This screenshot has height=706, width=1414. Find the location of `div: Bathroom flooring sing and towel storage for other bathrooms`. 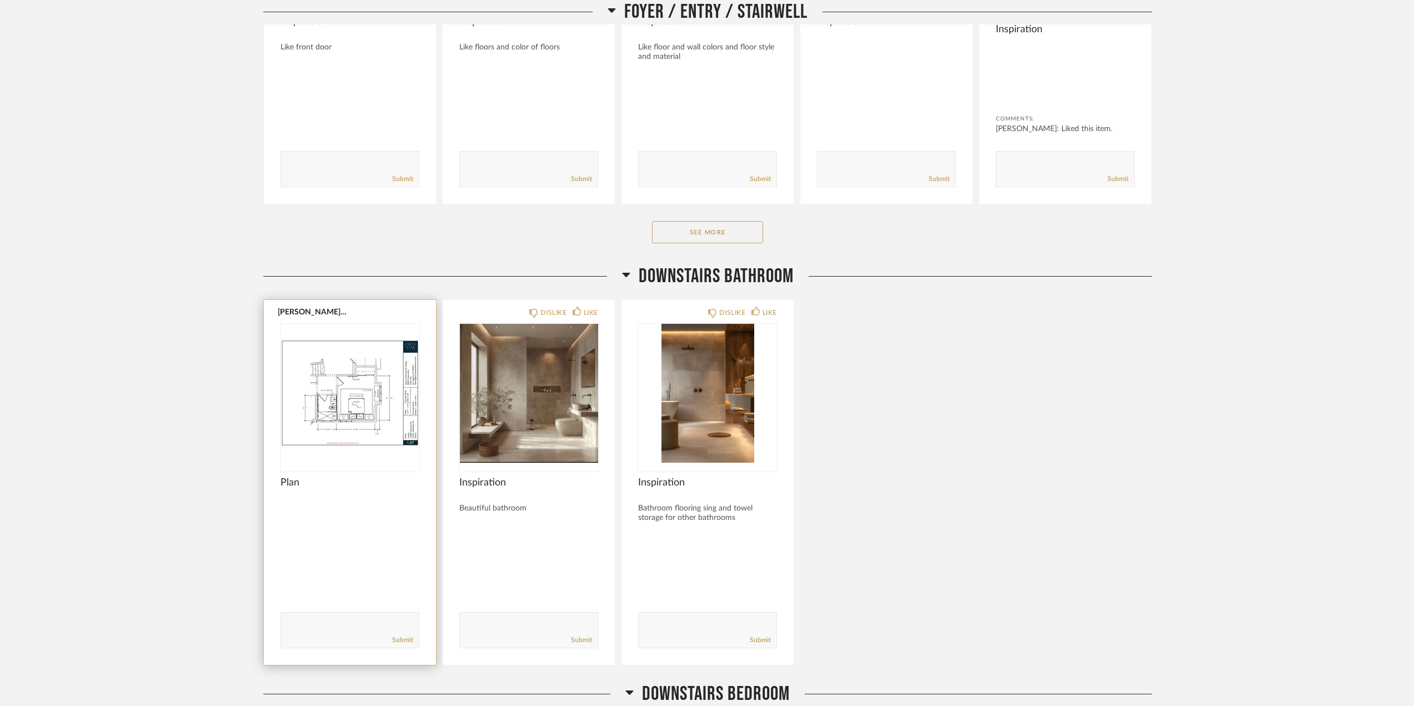

div: Bathroom flooring sing and towel storage for other bathrooms is located at coordinates (707, 513).